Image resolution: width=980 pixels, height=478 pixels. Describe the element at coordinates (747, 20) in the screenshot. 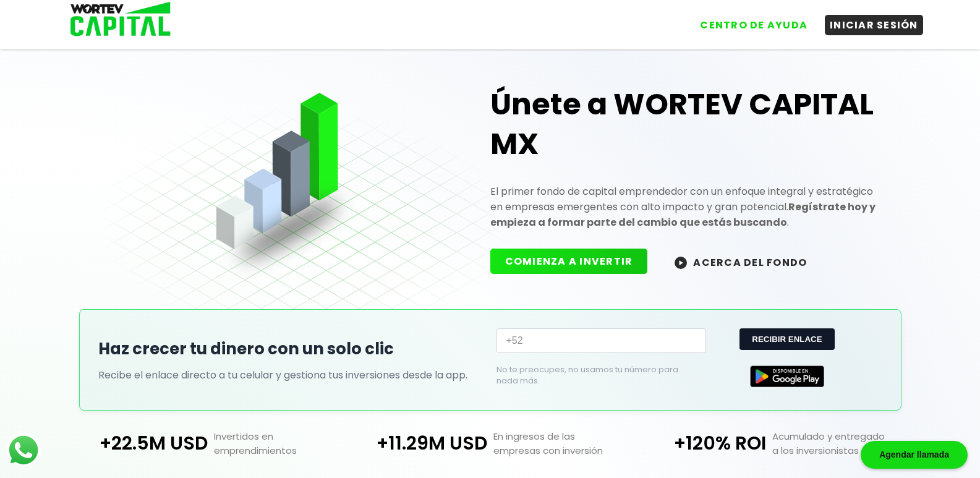

I see `a: CENTRO DE AYUDA` at that location.